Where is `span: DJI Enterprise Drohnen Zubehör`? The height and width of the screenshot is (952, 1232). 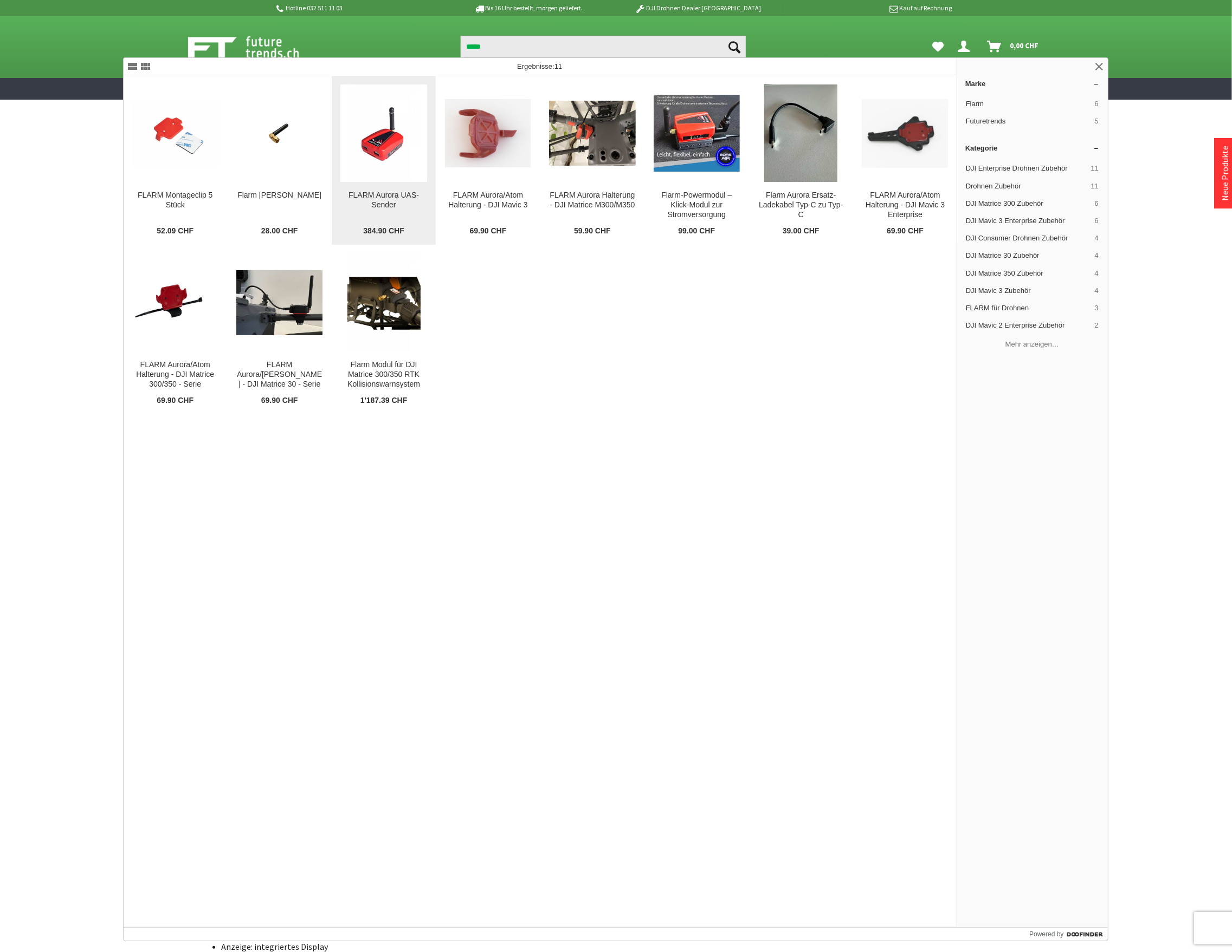
span: DJI Enterprise Drohnen Zubehör is located at coordinates (1026, 169).